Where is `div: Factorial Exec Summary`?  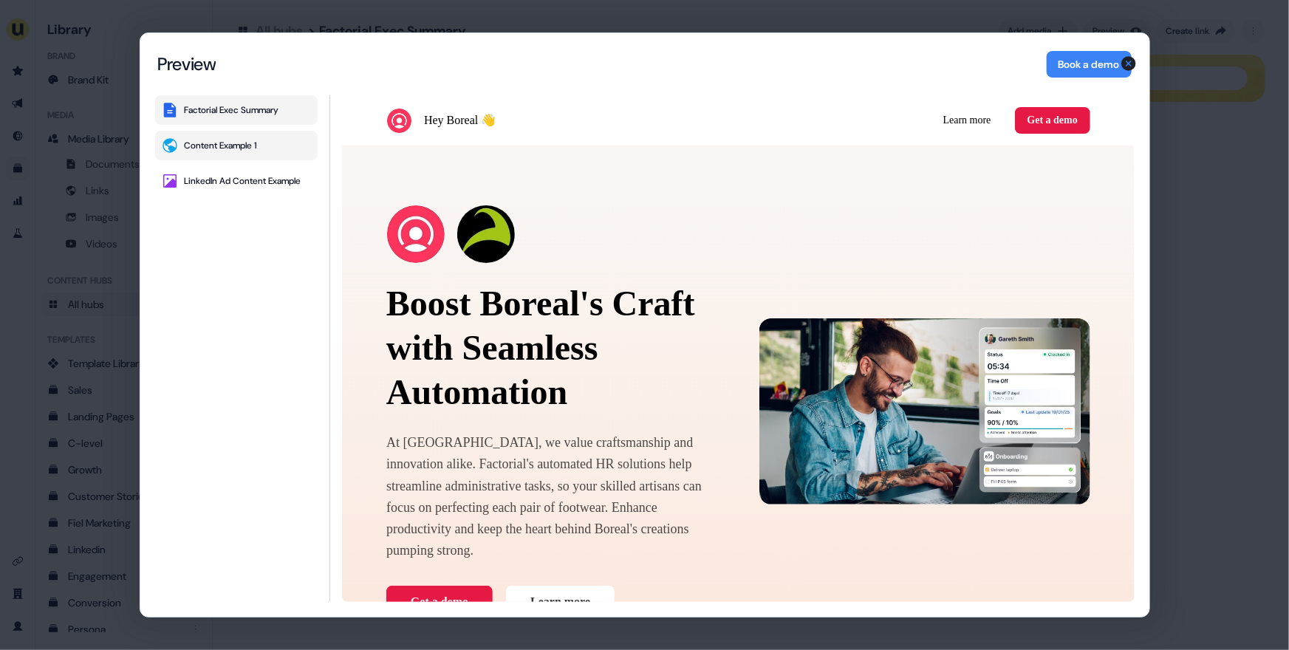
div: Factorial Exec Summary is located at coordinates (232, 110).